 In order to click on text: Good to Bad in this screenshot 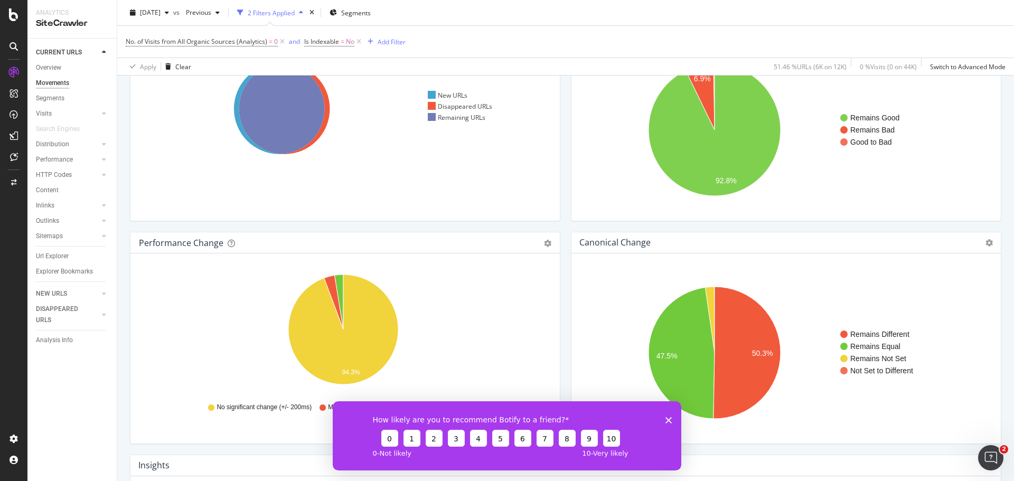, I will do `click(871, 142)`.